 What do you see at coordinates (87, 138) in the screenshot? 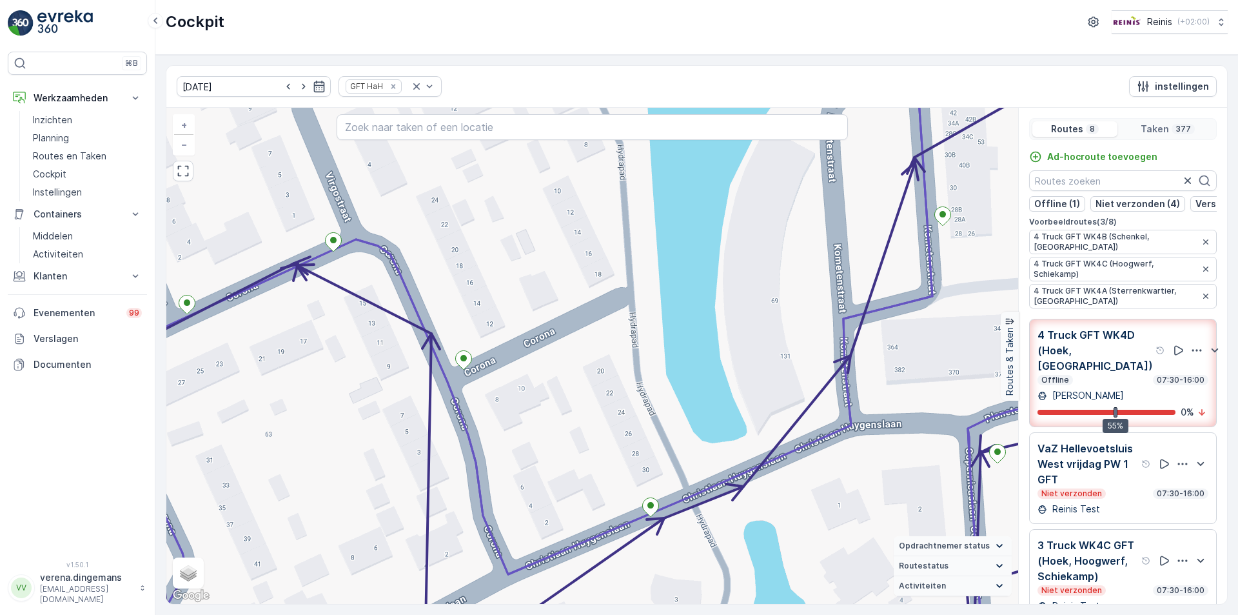
I see `a: Planning` at bounding box center [87, 138].